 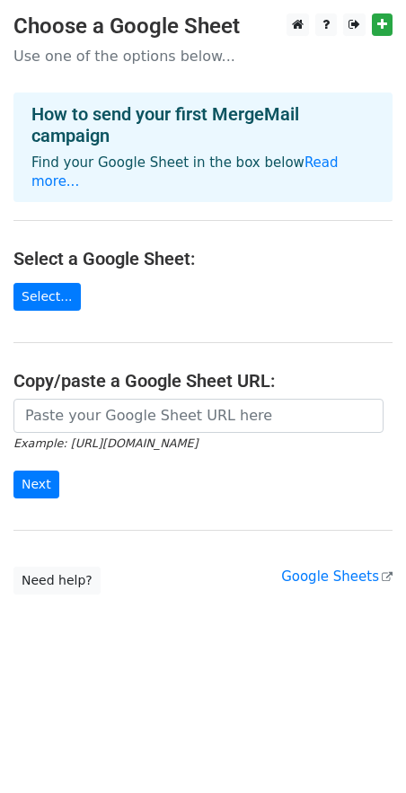 What do you see at coordinates (361, 749) in the screenshot?
I see `div: Chat Widget` at bounding box center [361, 749].